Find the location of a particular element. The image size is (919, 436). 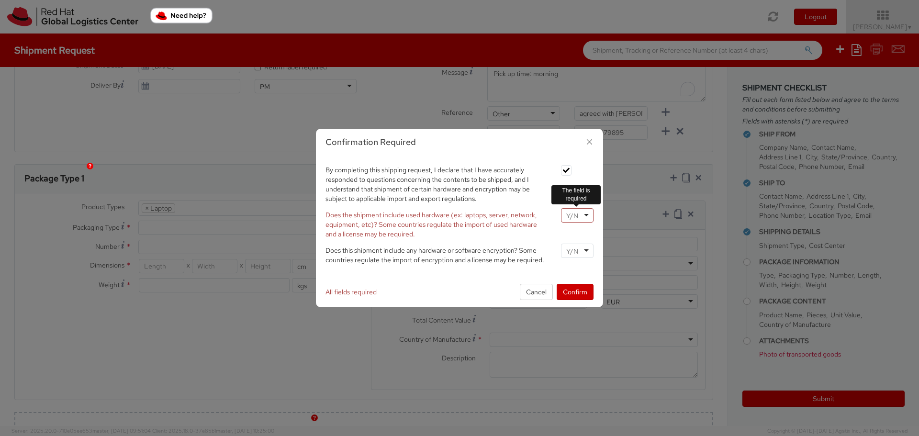

span: Does this shipment include any hardware or software encryption? Some countries regulate the impor... is located at coordinates (435, 255).